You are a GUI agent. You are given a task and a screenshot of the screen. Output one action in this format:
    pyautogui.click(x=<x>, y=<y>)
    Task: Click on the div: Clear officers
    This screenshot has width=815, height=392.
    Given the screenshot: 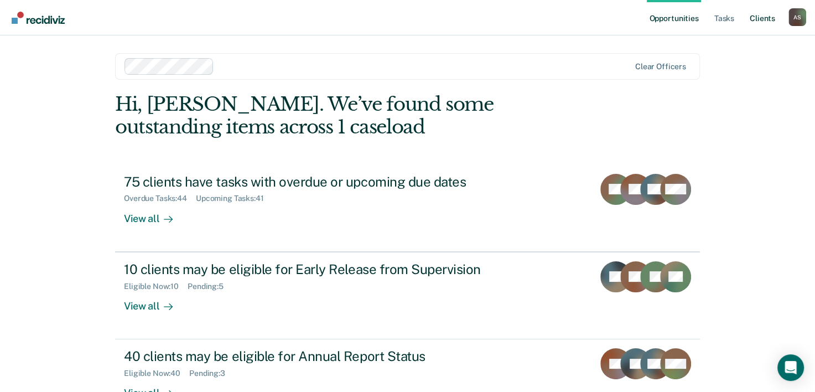 What is the action you would take?
    pyautogui.click(x=660, y=66)
    